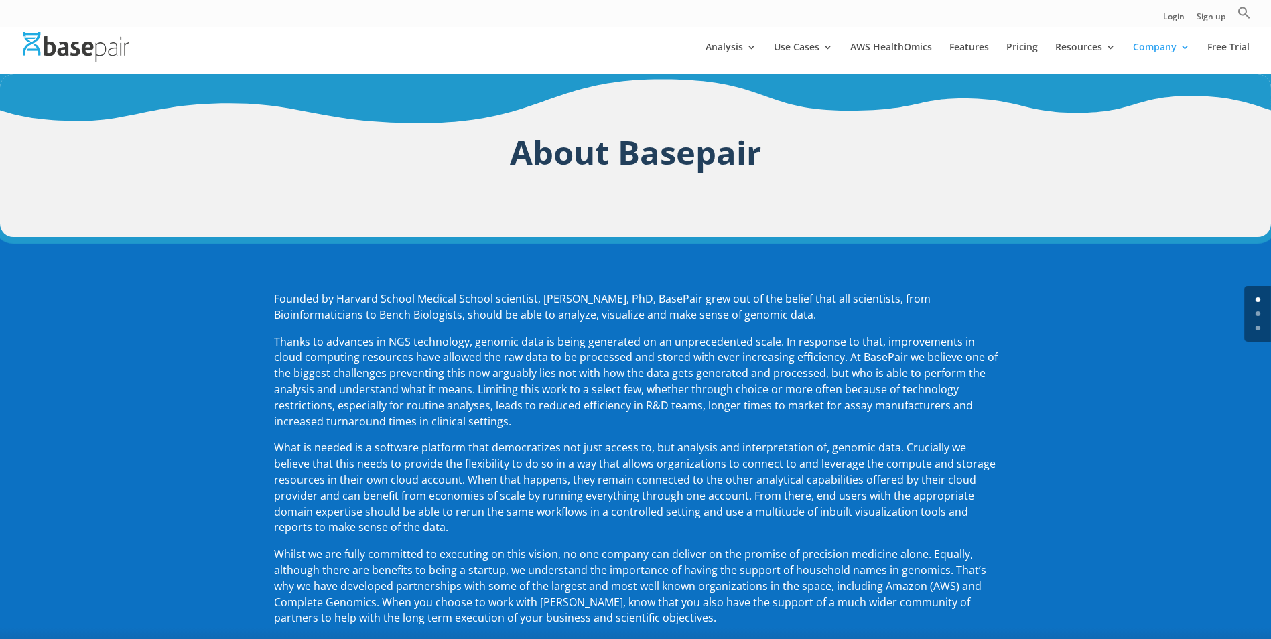 Image resolution: width=1271 pixels, height=639 pixels. I want to click on span: Whilst we are fully committed to executing on this vision, no one company can deliver on the prom..., so click(630, 585).